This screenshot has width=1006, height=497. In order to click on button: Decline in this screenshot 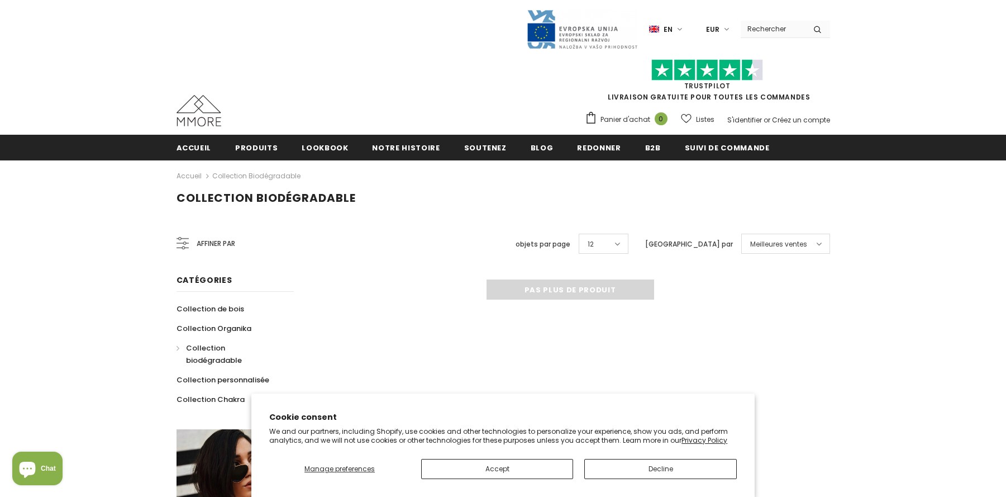, I will do `click(660, 469)`.